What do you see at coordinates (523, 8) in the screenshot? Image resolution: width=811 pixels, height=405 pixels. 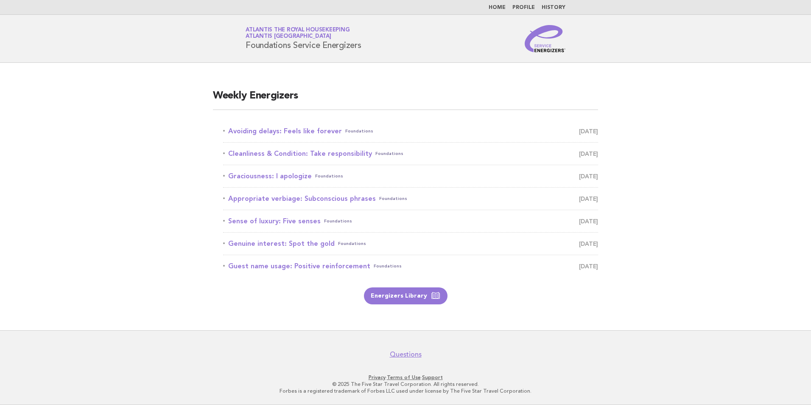 I see `a: Profile` at bounding box center [523, 8].